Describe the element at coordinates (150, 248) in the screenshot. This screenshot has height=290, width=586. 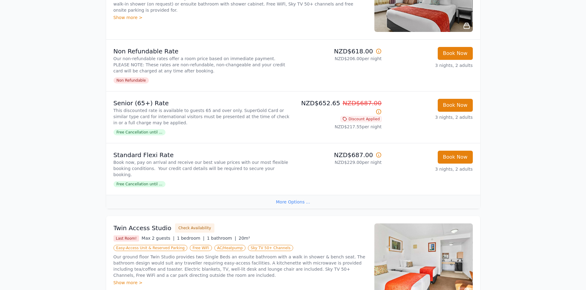
I see `span: Easy-Access Unit & Reserved Parking` at that location.